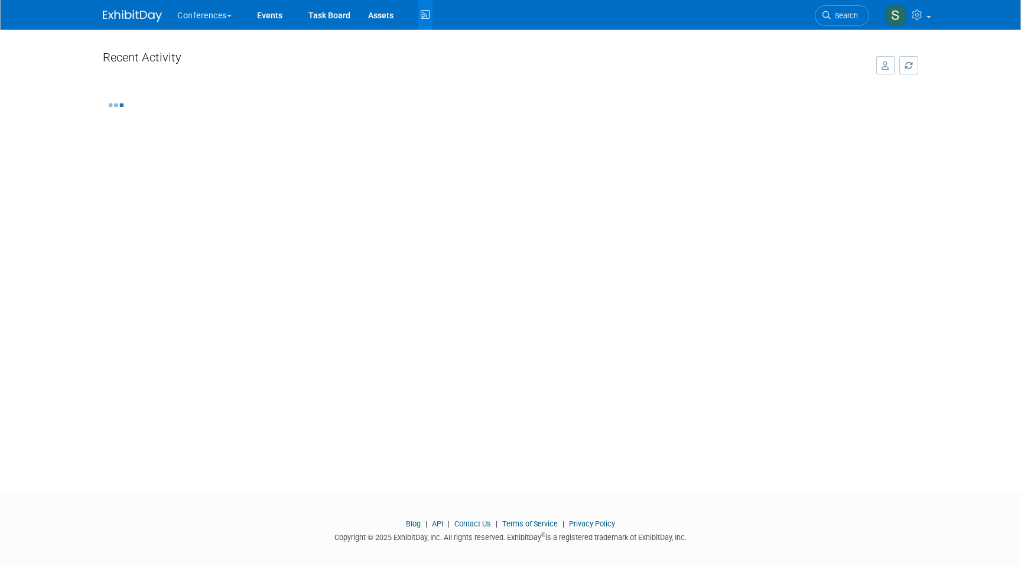 The width and height of the screenshot is (1021, 566). What do you see at coordinates (413, 524) in the screenshot?
I see `a: Blog` at bounding box center [413, 524].